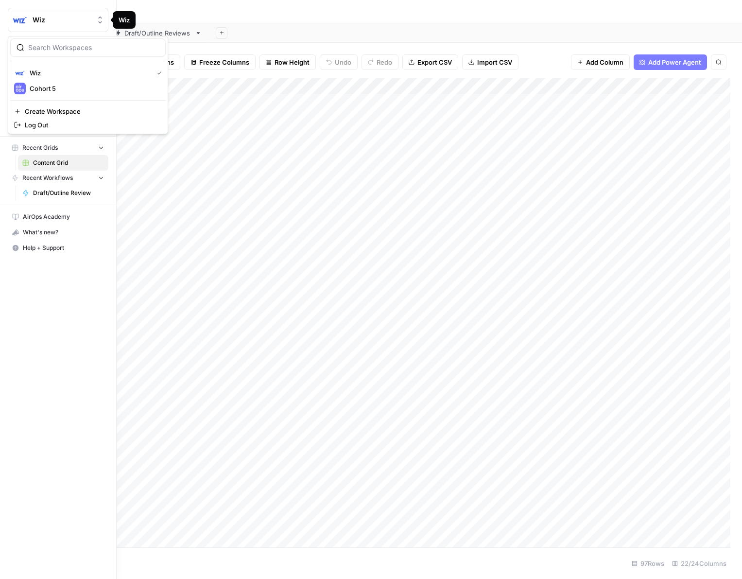  What do you see at coordinates (63, 163) in the screenshot?
I see `a: Content Grid` at bounding box center [63, 163].